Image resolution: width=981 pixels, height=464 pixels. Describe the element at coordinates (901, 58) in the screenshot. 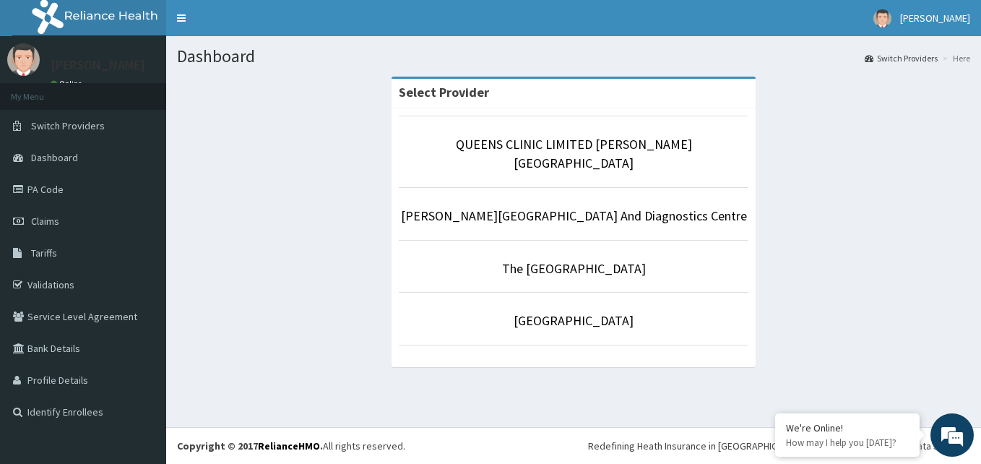

I see `a: Switch Providers` at that location.